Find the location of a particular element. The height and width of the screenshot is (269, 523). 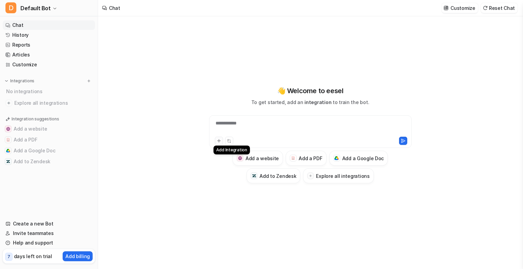

h3: Add a PDF is located at coordinates (310, 158).